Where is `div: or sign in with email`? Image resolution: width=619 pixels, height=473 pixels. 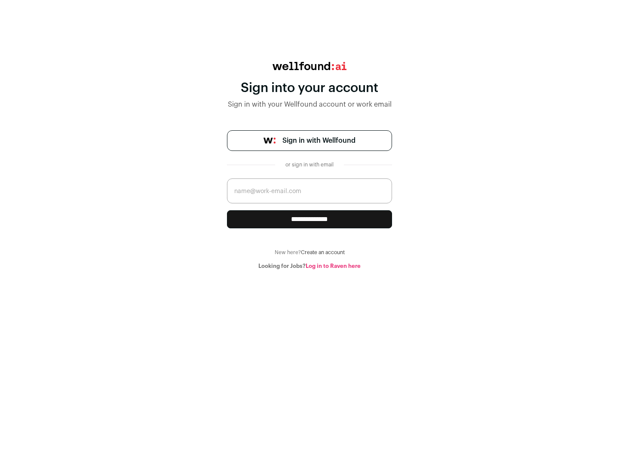 div: or sign in with email is located at coordinates (310, 165).